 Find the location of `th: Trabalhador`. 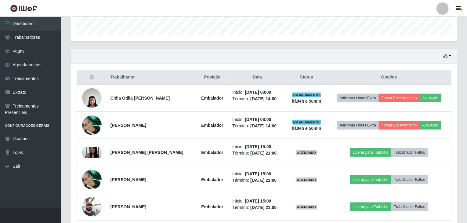

th: Trabalhador is located at coordinates (151, 77).